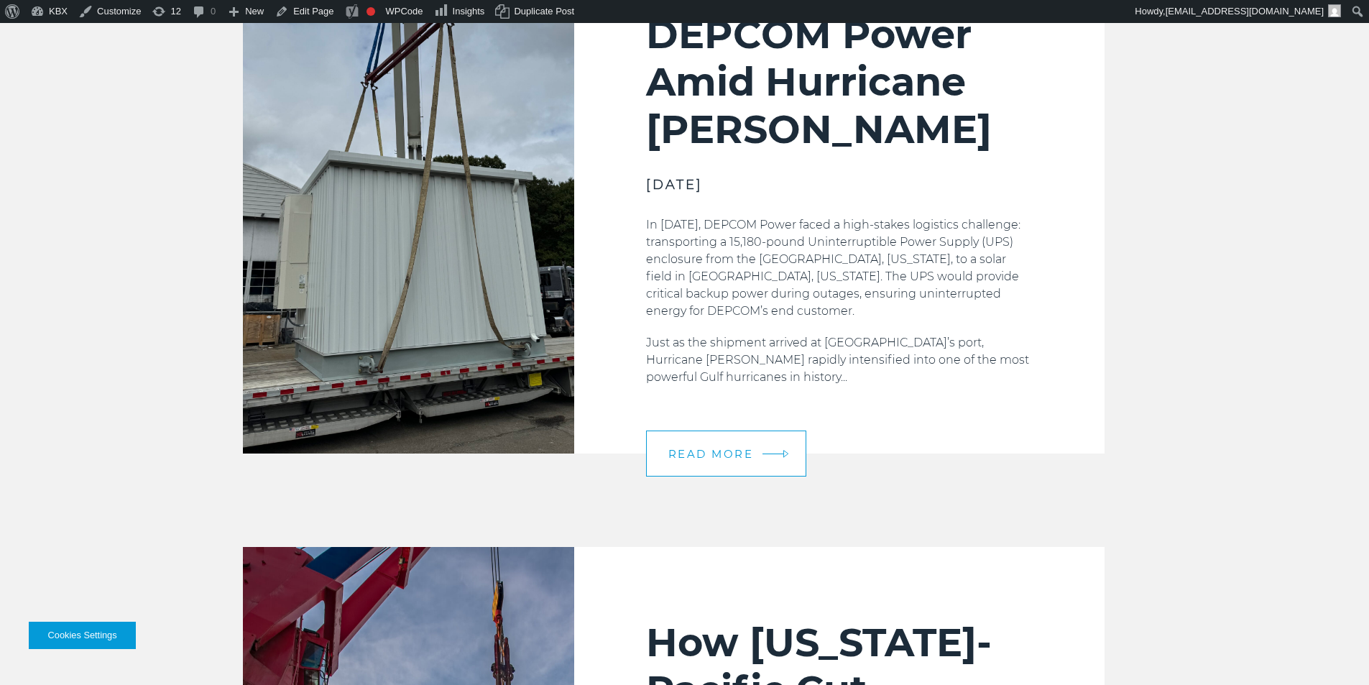 The width and height of the screenshot is (1369, 685). What do you see at coordinates (786, 454) in the screenshot?
I see `img: arrow` at bounding box center [786, 454].